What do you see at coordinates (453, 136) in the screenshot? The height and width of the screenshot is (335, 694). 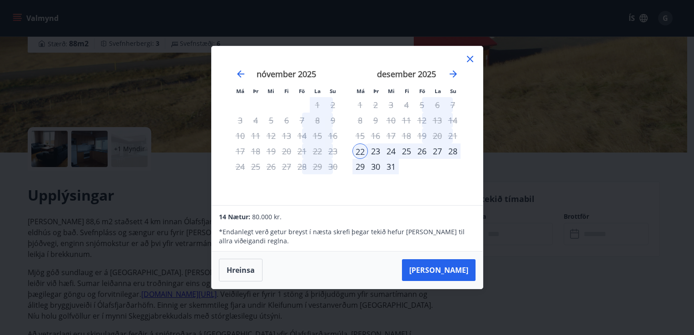 I see `td: Choose sunnudagur, 21. desember 2025 as your check-in date. It’s available.` at bounding box center [453, 136].